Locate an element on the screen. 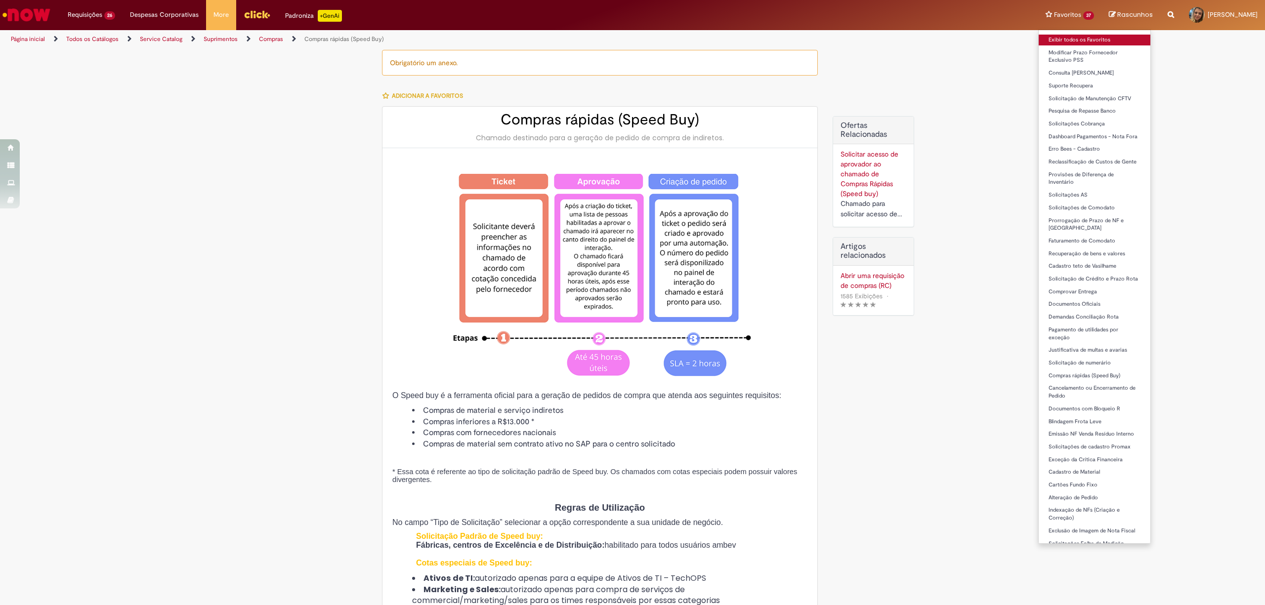  span: Requisições is located at coordinates (85, 15).